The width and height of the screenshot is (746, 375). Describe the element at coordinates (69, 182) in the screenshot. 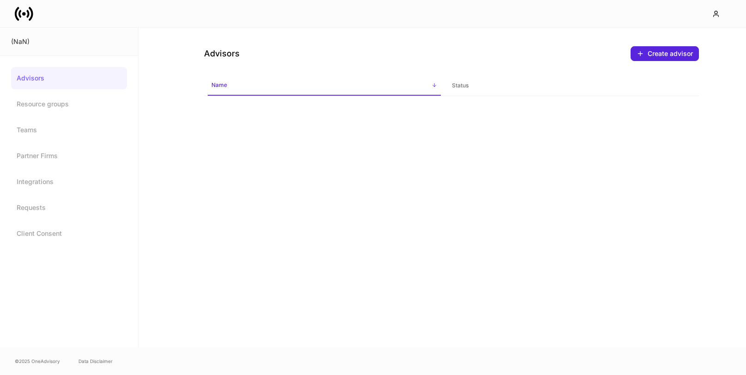

I see `a: Integrations` at that location.